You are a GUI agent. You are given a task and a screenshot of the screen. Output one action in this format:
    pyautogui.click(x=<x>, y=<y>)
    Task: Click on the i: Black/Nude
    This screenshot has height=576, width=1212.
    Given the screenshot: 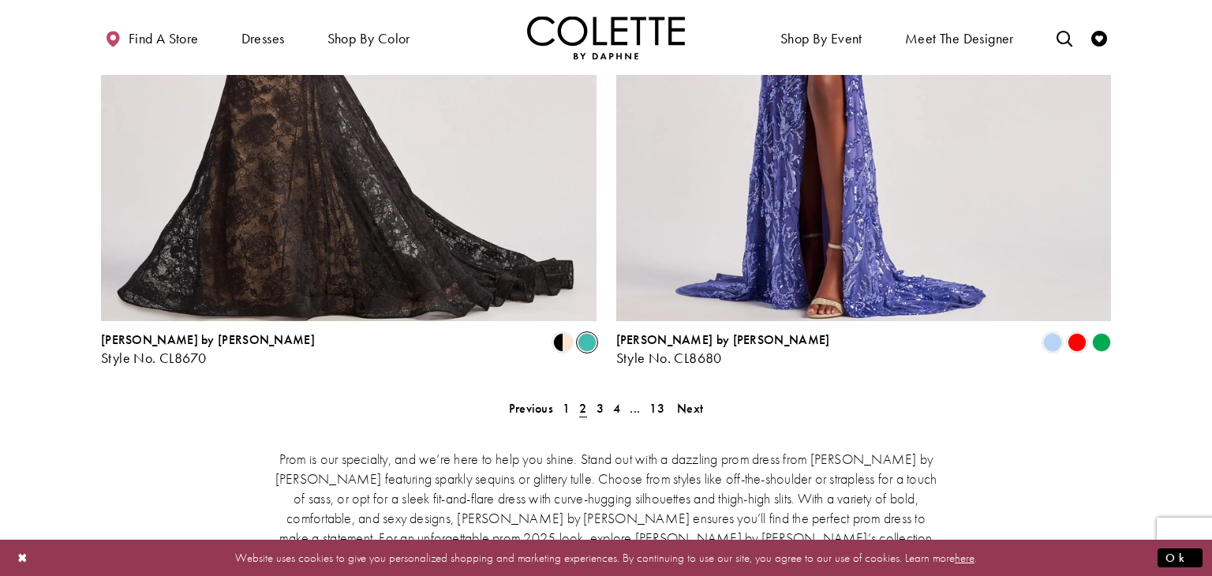 What is the action you would take?
    pyautogui.click(x=563, y=342)
    